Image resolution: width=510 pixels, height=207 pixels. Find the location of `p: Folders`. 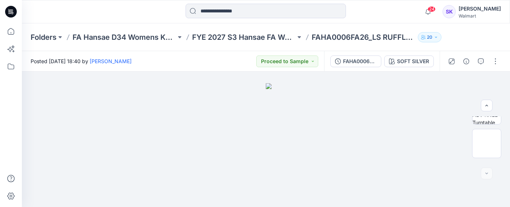

p: Folders is located at coordinates (43, 37).